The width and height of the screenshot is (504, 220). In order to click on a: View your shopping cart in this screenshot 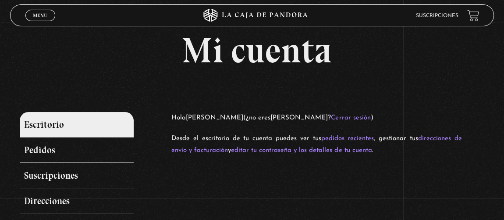, I will do `click(473, 15)`.